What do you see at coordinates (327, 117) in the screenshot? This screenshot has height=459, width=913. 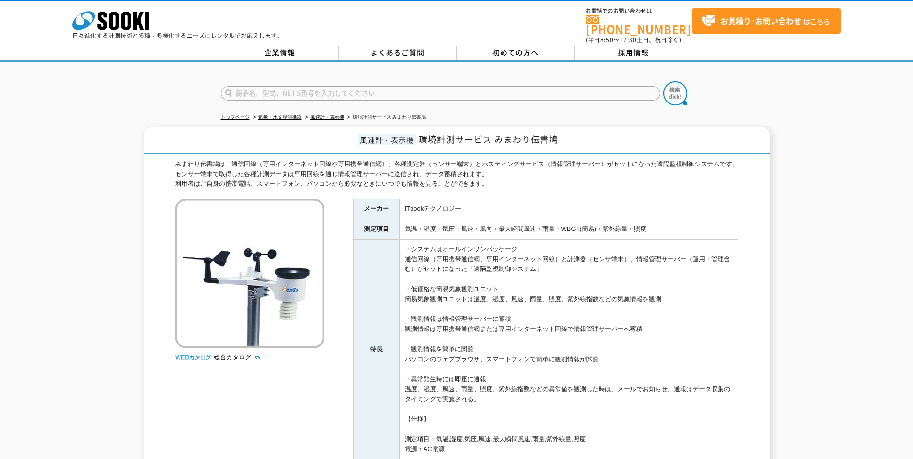 I see `a: 風速計・表示機` at bounding box center [327, 117].